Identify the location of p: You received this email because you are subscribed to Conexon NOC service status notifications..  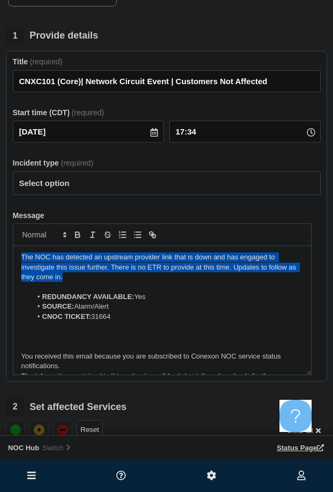
(162, 361).